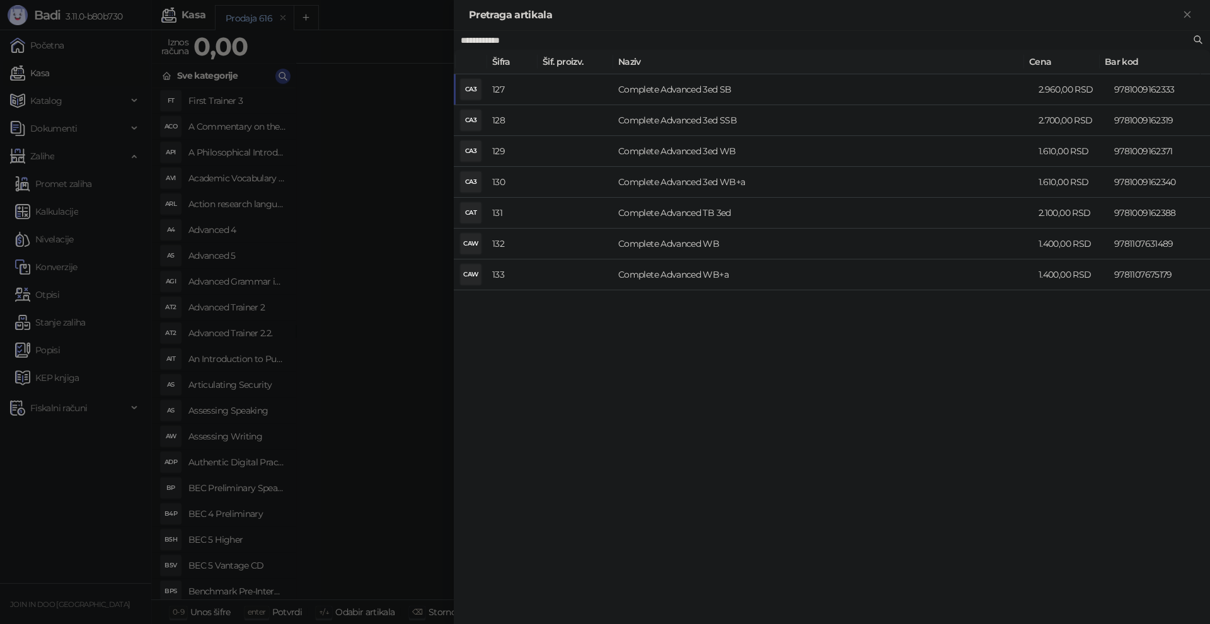 The image size is (1210, 624). I want to click on td: 9781107631489, so click(1159, 244).